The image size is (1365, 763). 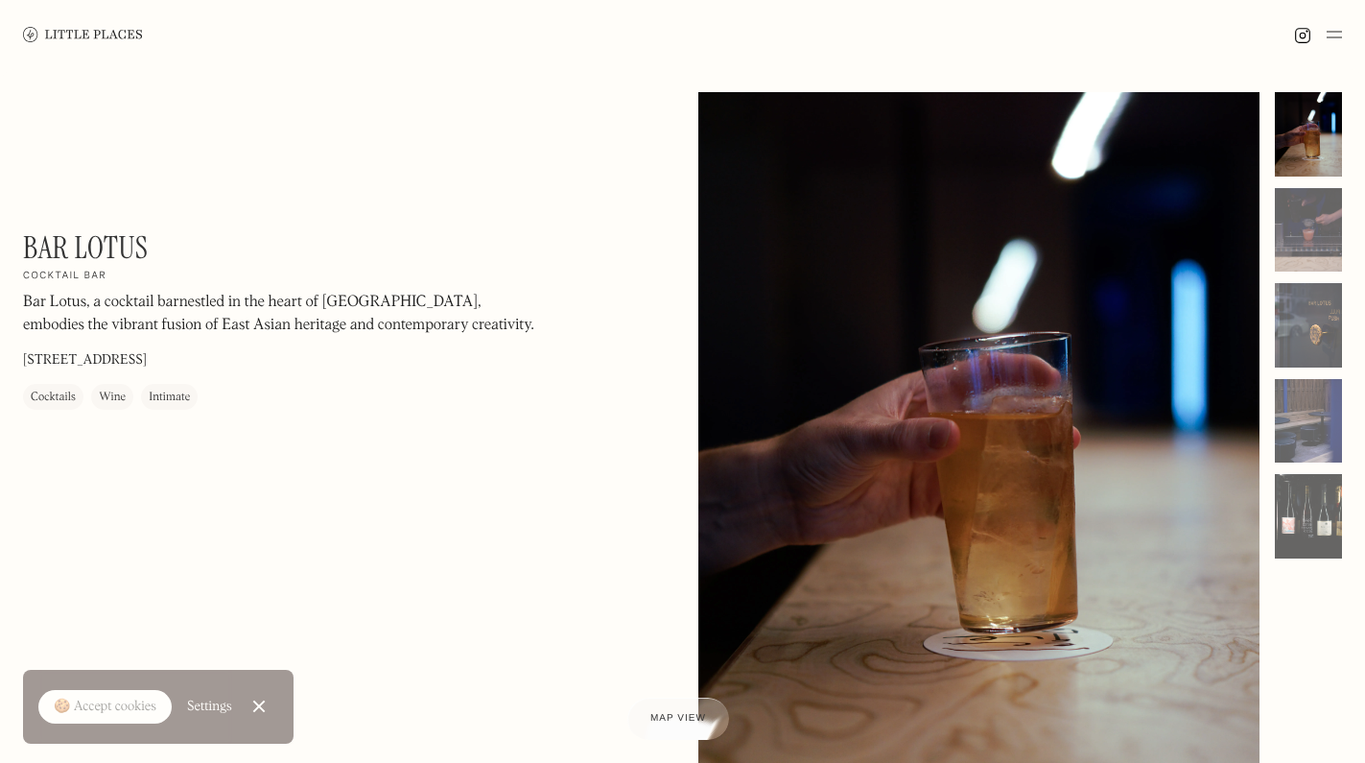 I want to click on div: 🍪 Accept cookies, so click(x=105, y=707).